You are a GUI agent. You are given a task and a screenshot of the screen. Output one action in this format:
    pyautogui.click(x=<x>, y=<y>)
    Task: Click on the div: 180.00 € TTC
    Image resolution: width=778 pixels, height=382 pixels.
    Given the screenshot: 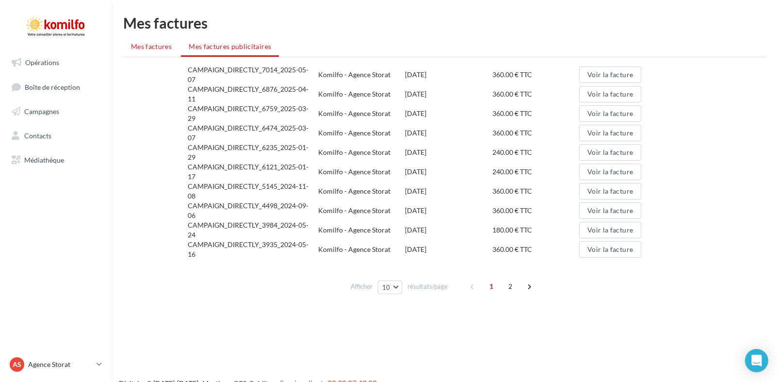 What is the action you would take?
    pyautogui.click(x=535, y=230)
    